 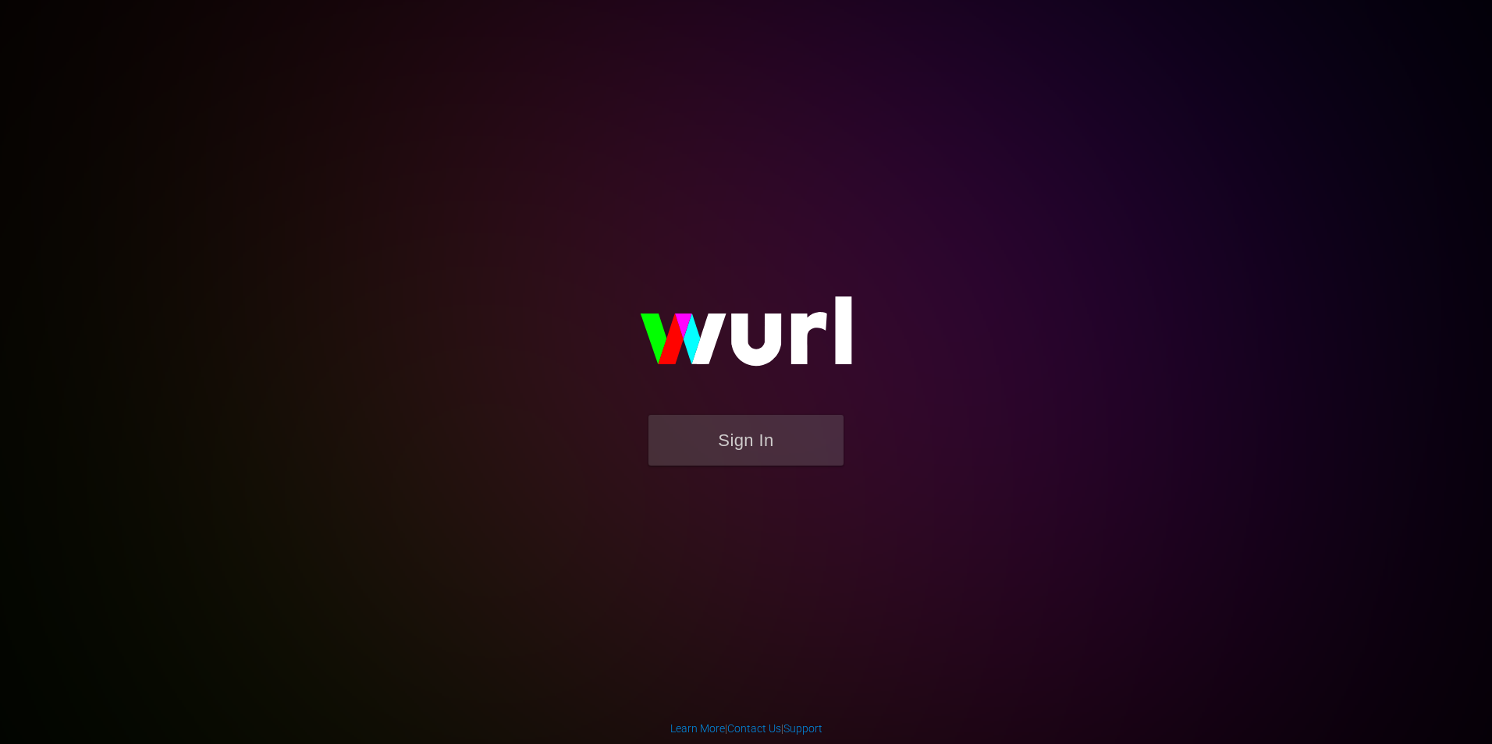 I want to click on img: wurl-logo-on-black-223613ac3d8ba8fe6dc639794a292ebdb59501304c7dfd60c99c58986ef67473.svg, so click(x=746, y=339).